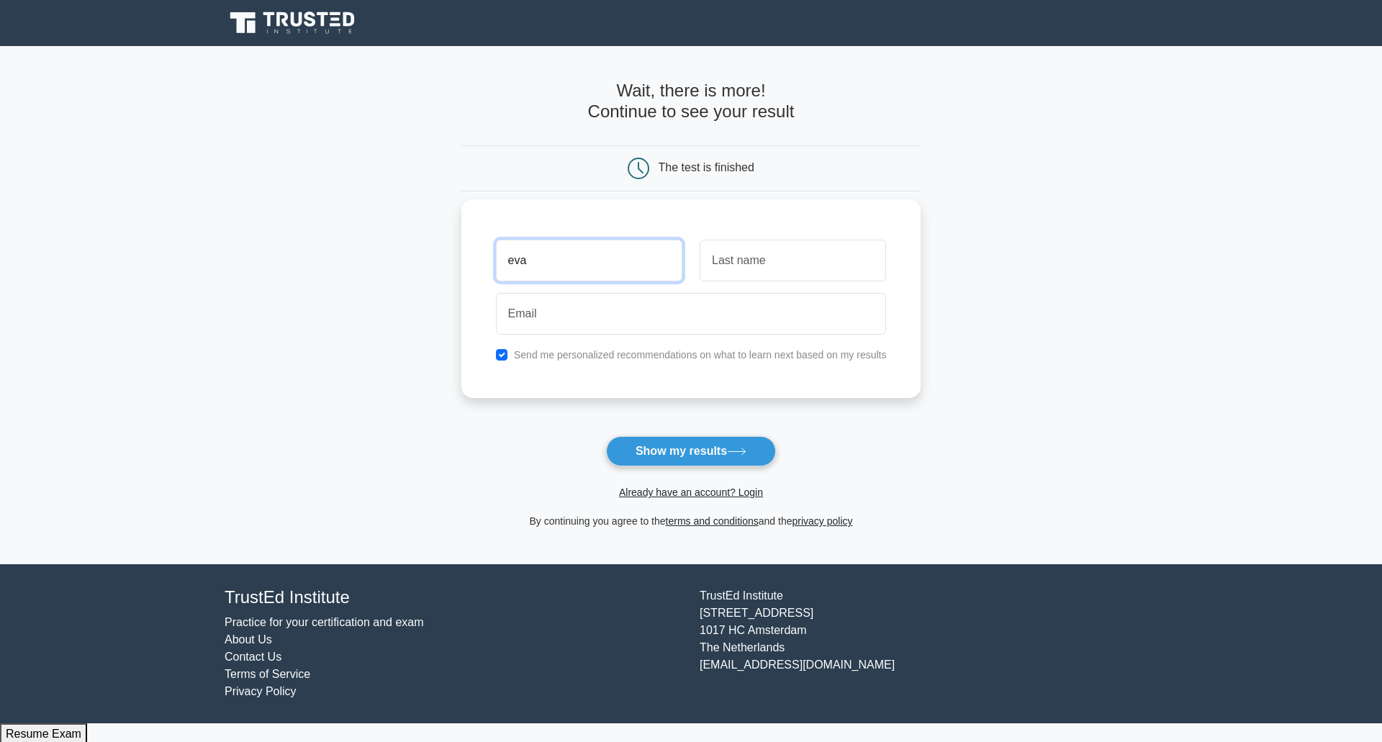 This screenshot has width=1382, height=742. What do you see at coordinates (712, 521) in the screenshot?
I see `a: terms and conditions` at bounding box center [712, 521].